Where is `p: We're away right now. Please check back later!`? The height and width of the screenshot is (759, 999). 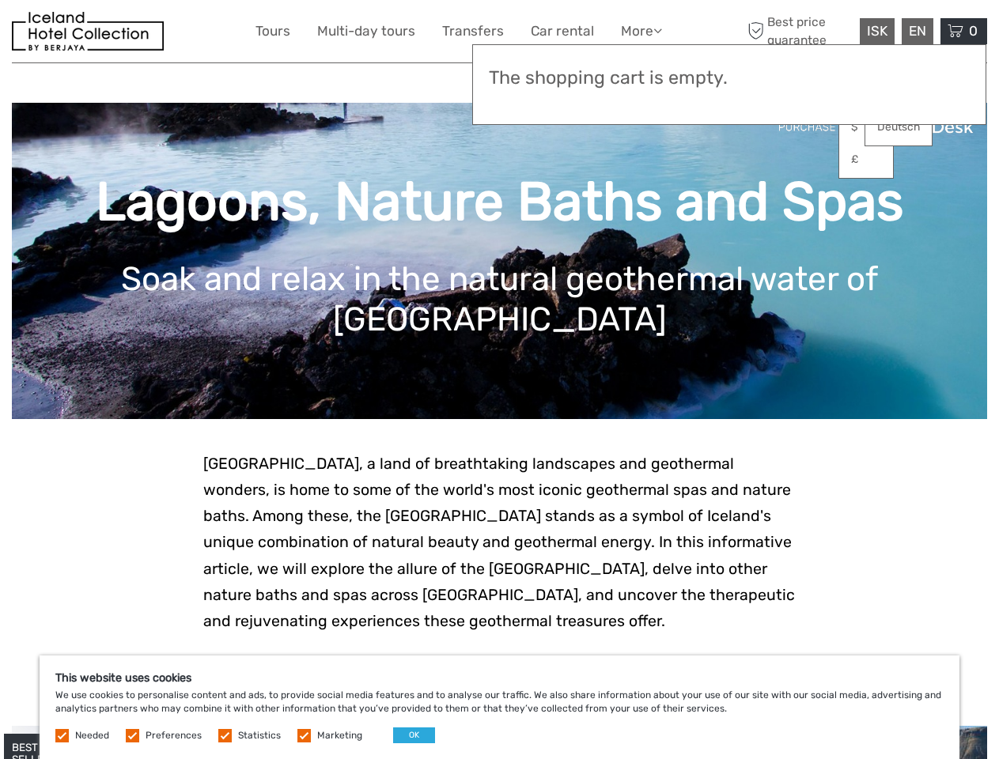 p: We're away right now. Please check back later! is located at coordinates (100, 34).